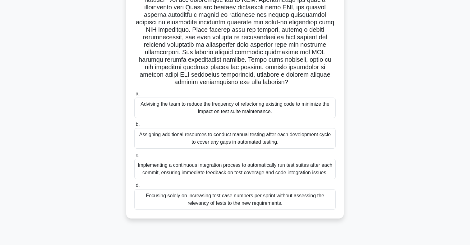  Describe the element at coordinates (235, 138) in the screenshot. I see `div: Assigning additional resources to conduct manual testing after each development cycle to cover an...` at that location.